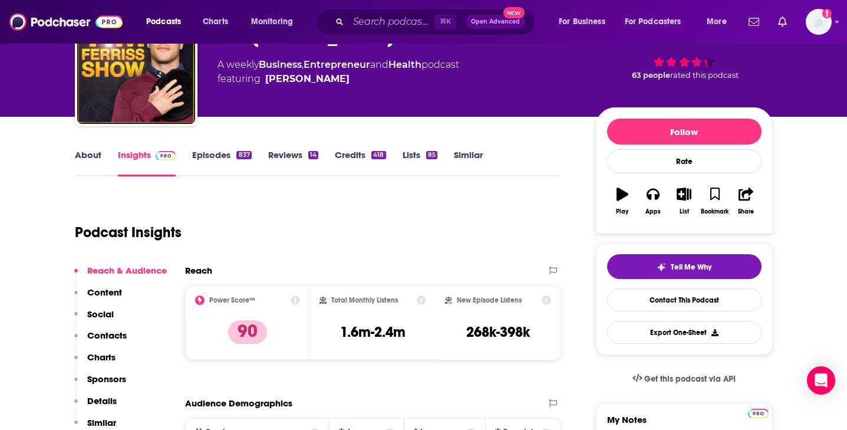 Image resolution: width=847 pixels, height=430 pixels. I want to click on a: Health, so click(405, 64).